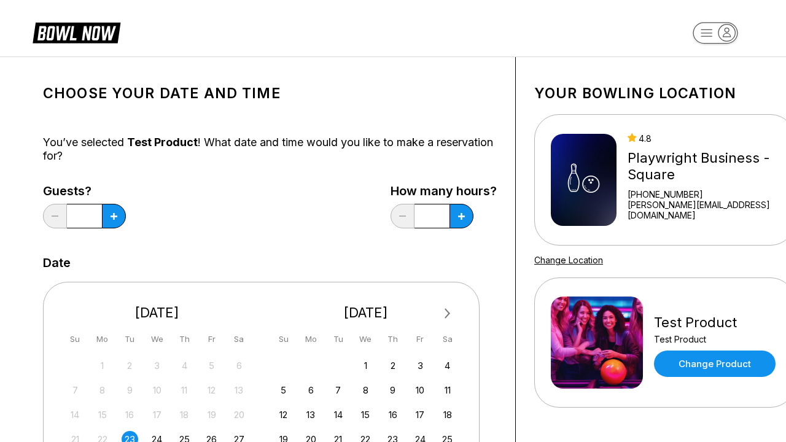 Image resolution: width=786 pixels, height=442 pixels. What do you see at coordinates (283, 415) in the screenshot?
I see `div: Choose Sunday, October 12th, 2025` at bounding box center [283, 415].